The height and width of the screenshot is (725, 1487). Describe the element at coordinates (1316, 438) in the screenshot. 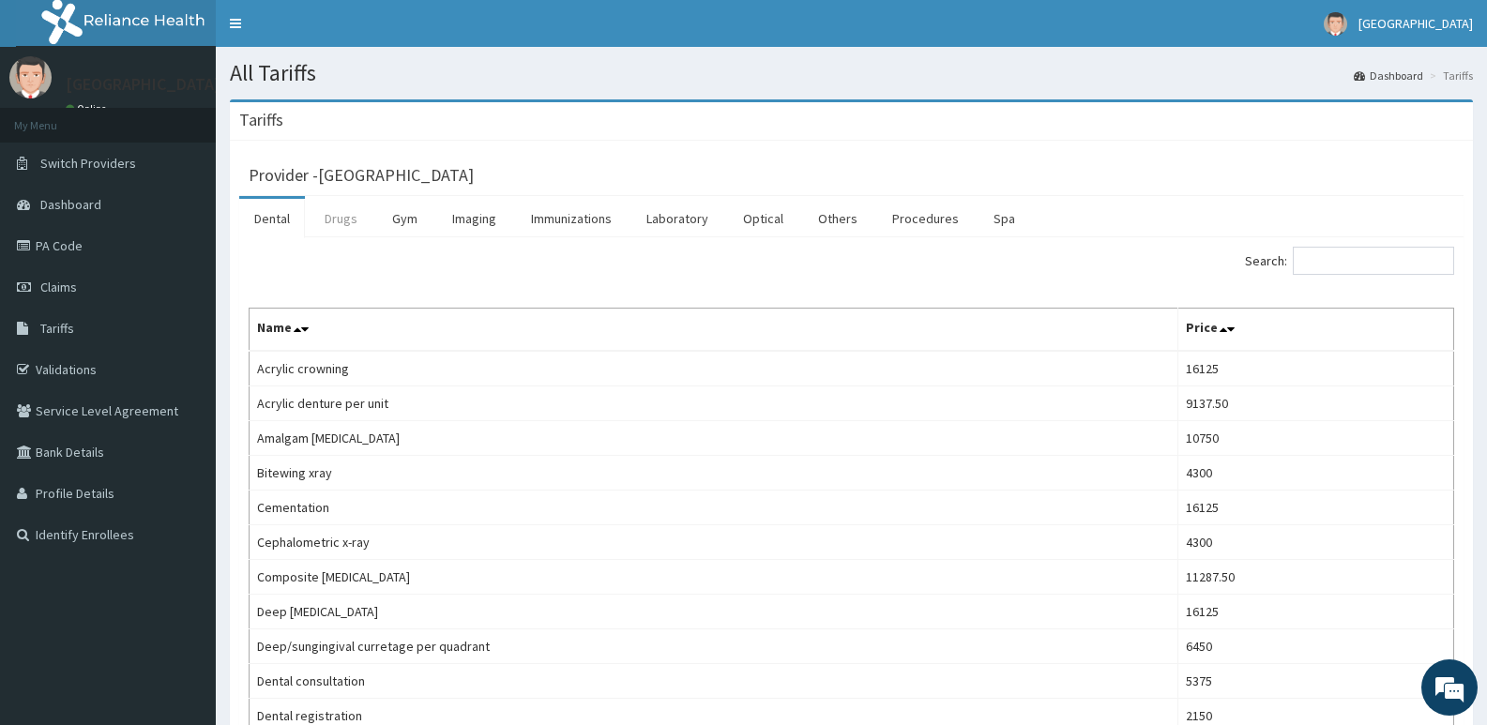

I see `td: 10750` at that location.